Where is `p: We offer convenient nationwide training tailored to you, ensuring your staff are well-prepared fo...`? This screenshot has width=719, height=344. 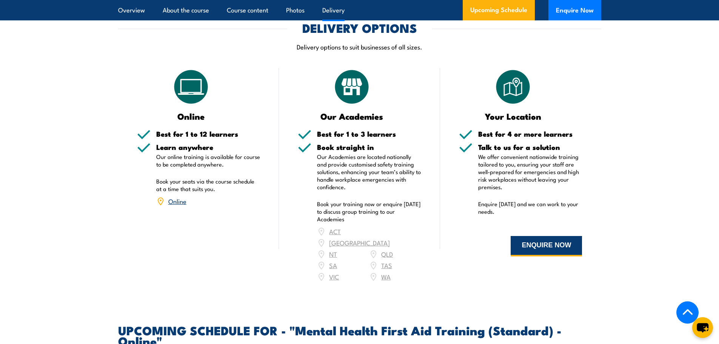 p: We offer convenient nationwide training tailored to you, ensuring your staff are well-prepared fo... is located at coordinates (530, 172).